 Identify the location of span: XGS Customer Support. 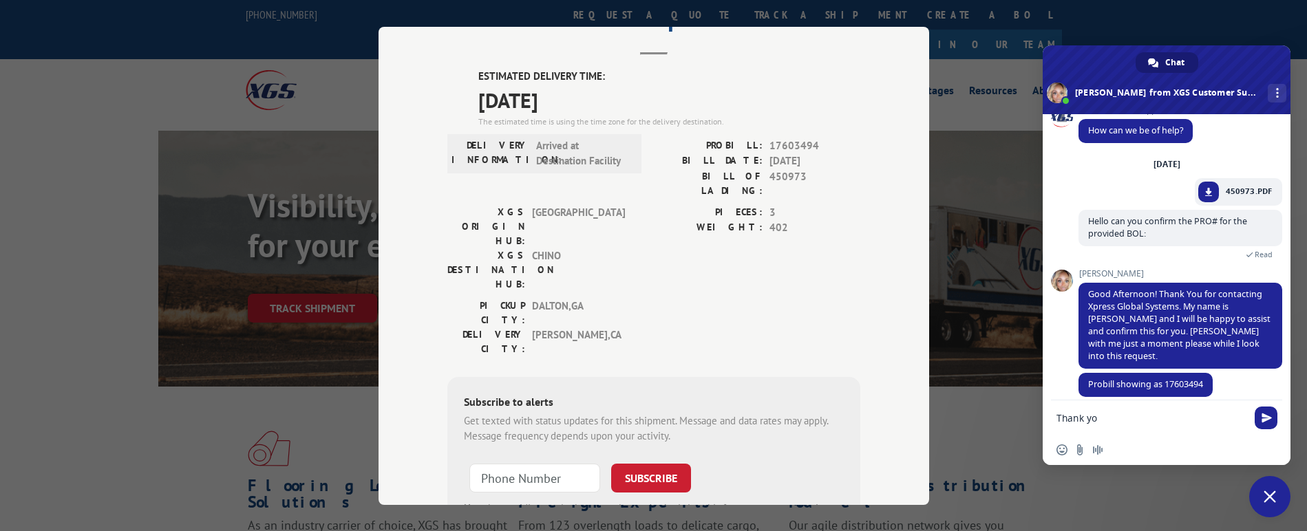
(1136, 110).